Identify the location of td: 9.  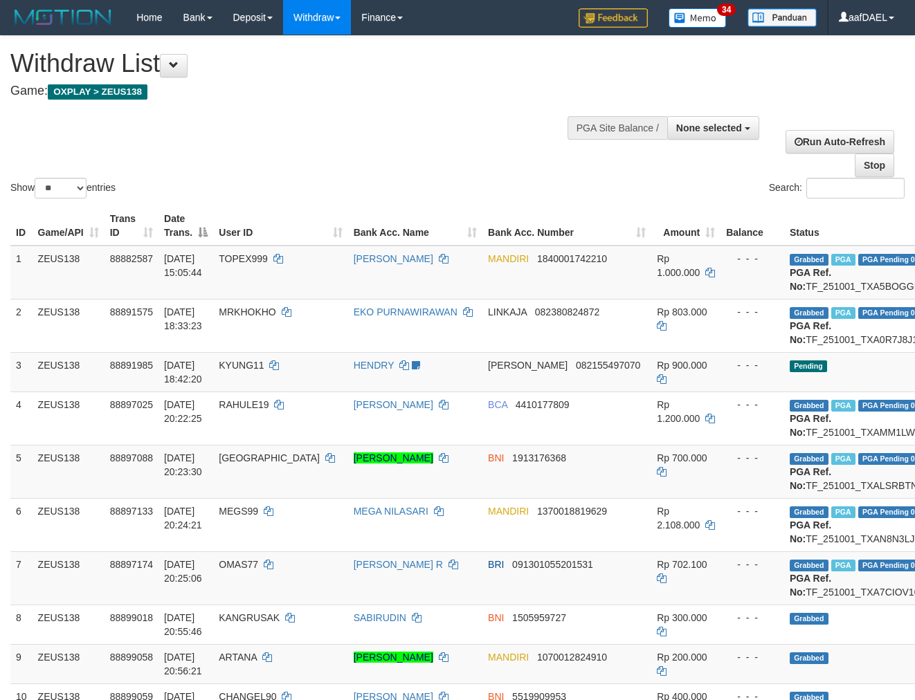
(21, 664).